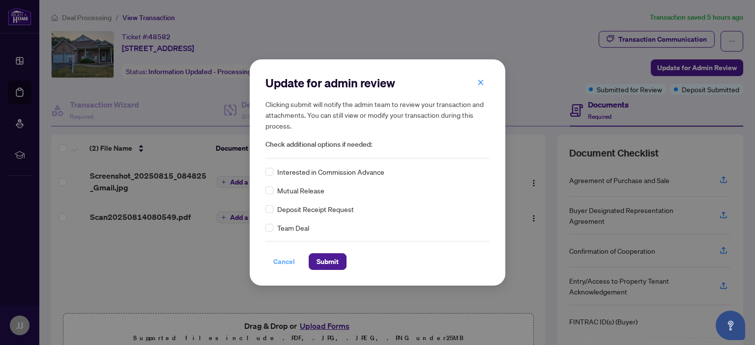 This screenshot has width=755, height=345. I want to click on button: Open asap, so click(730, 326).